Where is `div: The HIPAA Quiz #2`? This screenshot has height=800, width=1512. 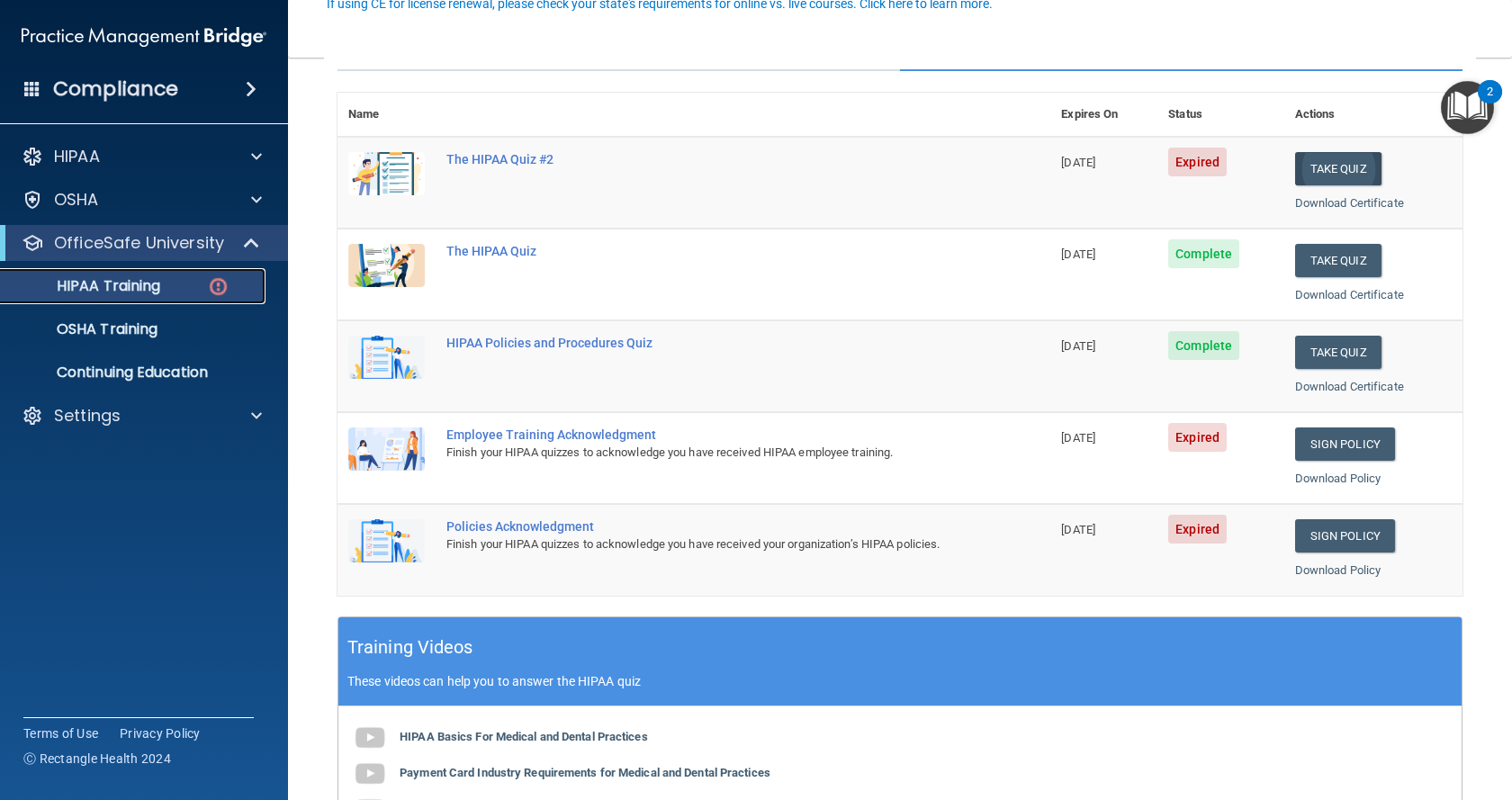 div: The HIPAA Quiz #2 is located at coordinates (703, 160).